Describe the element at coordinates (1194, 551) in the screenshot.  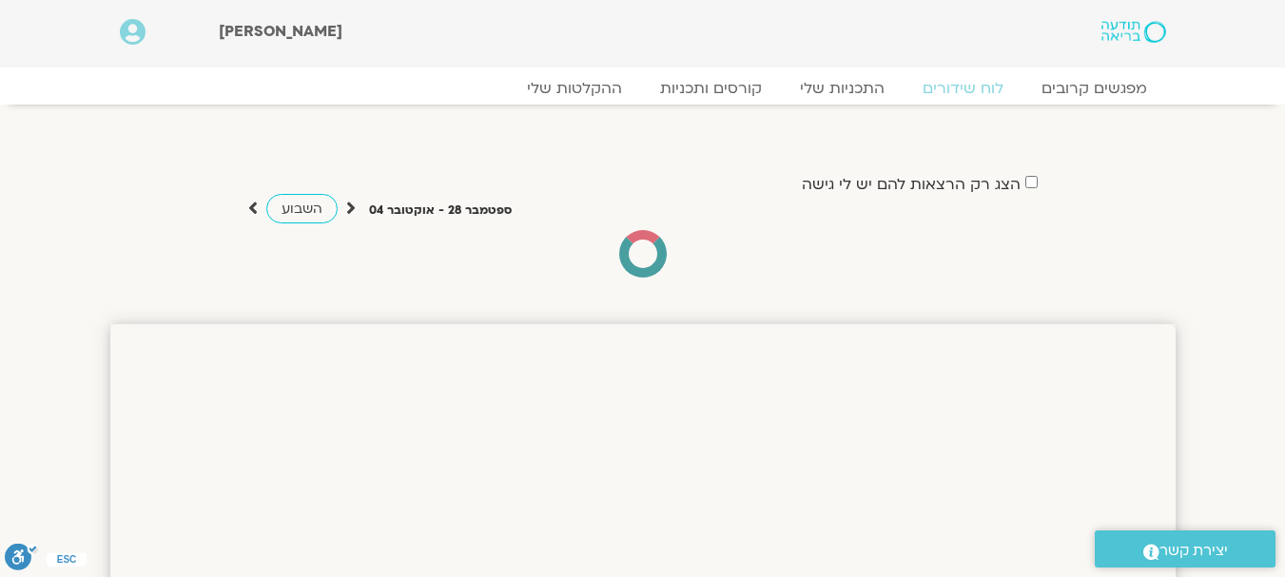
I see `span: יצירת קשר` at that location.